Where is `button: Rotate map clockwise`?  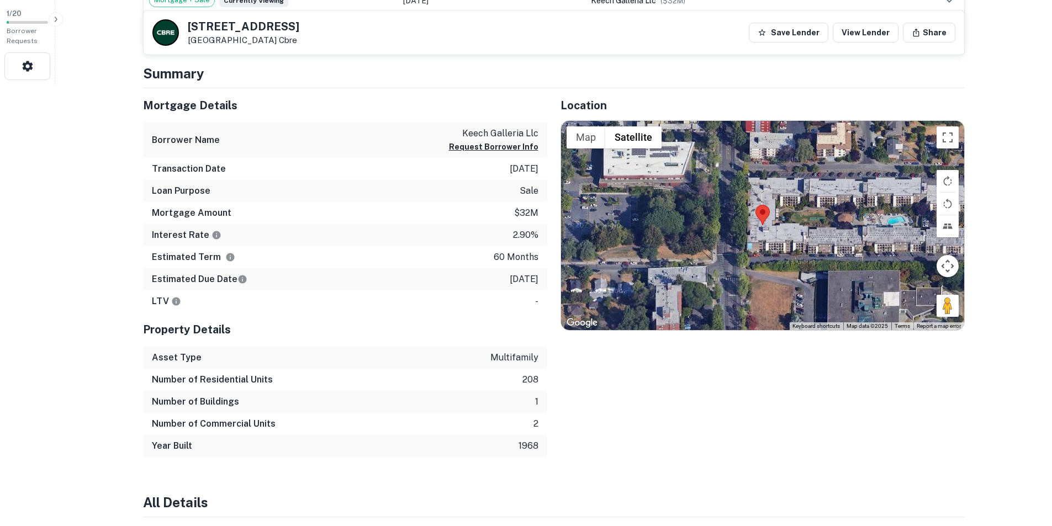
button: Rotate map clockwise is located at coordinates (948, 181).